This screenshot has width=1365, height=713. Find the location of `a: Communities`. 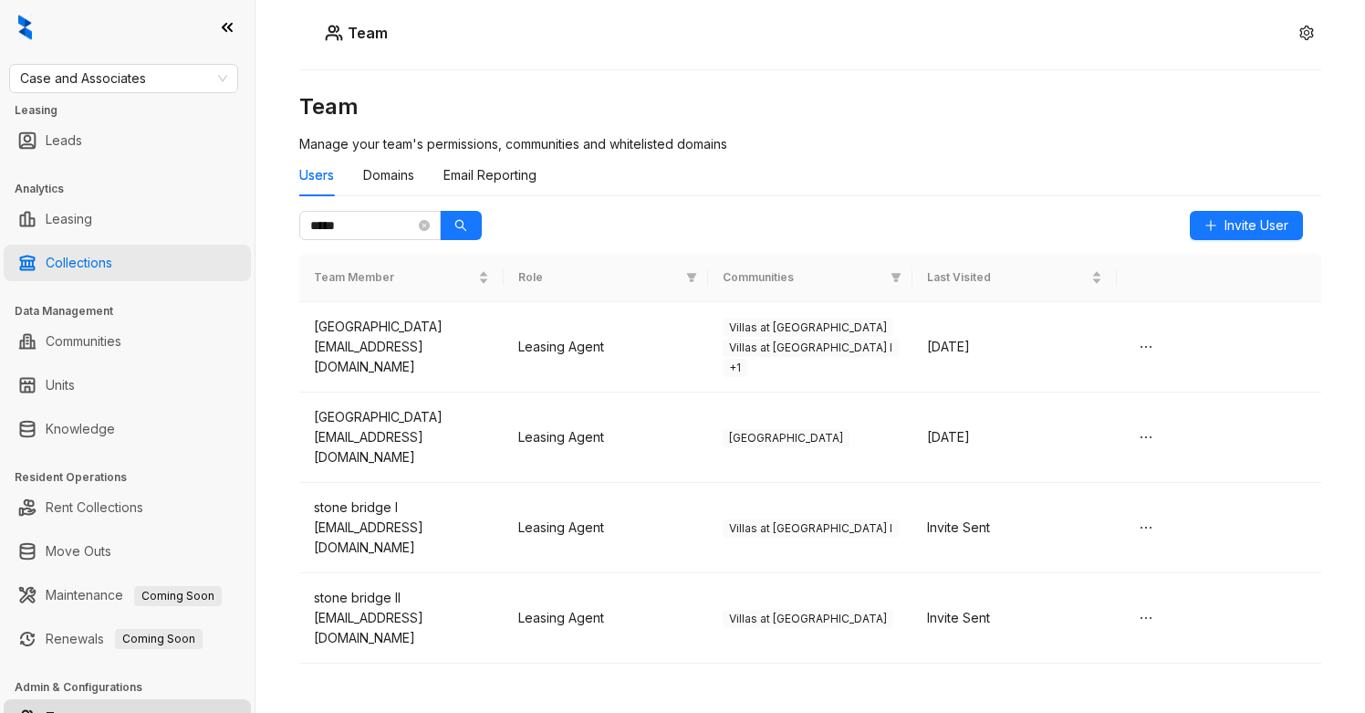

a: Communities is located at coordinates (83, 341).